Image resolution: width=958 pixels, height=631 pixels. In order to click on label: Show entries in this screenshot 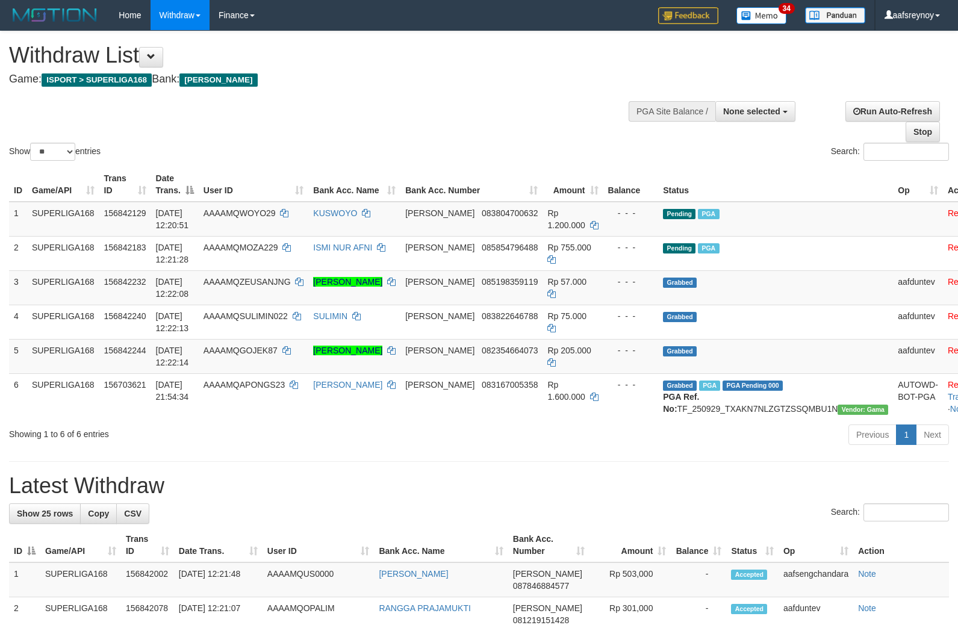, I will do `click(55, 152)`.